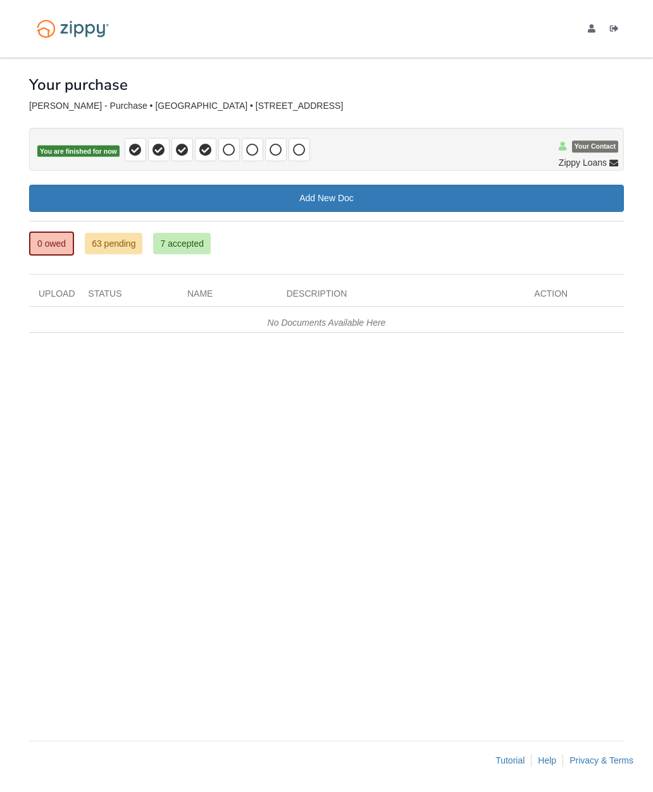 The width and height of the screenshot is (653, 792). Describe the element at coordinates (510, 761) in the screenshot. I see `a: Tutorial` at that location.